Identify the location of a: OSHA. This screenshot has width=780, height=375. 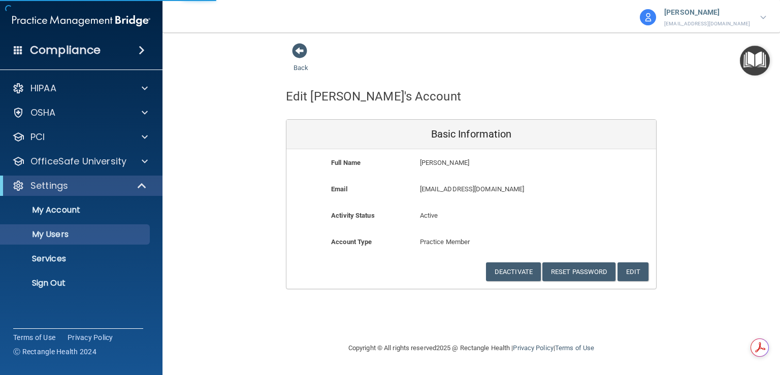
(80, 113).